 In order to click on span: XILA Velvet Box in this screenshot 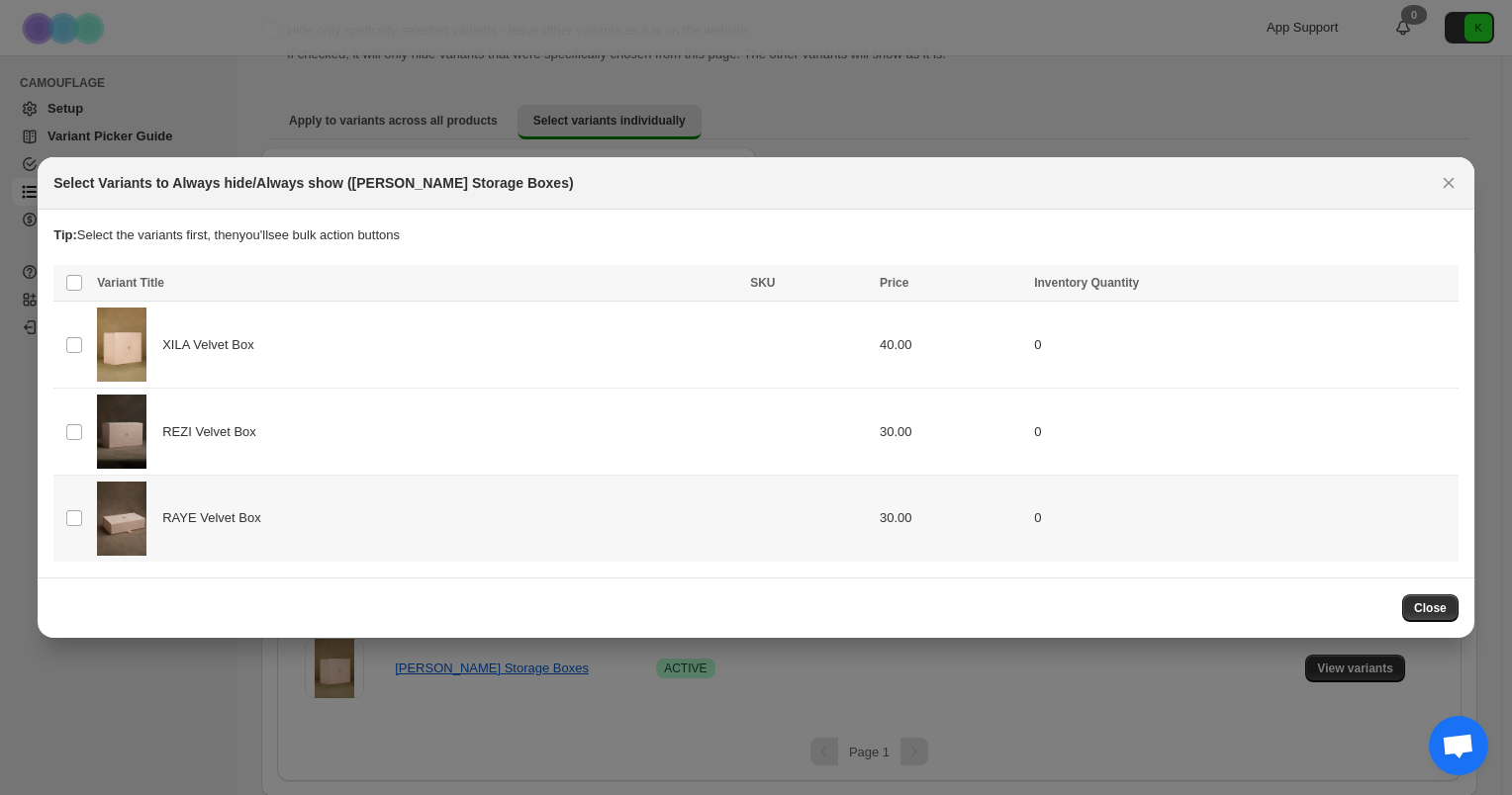, I will do `click(212, 346)`.